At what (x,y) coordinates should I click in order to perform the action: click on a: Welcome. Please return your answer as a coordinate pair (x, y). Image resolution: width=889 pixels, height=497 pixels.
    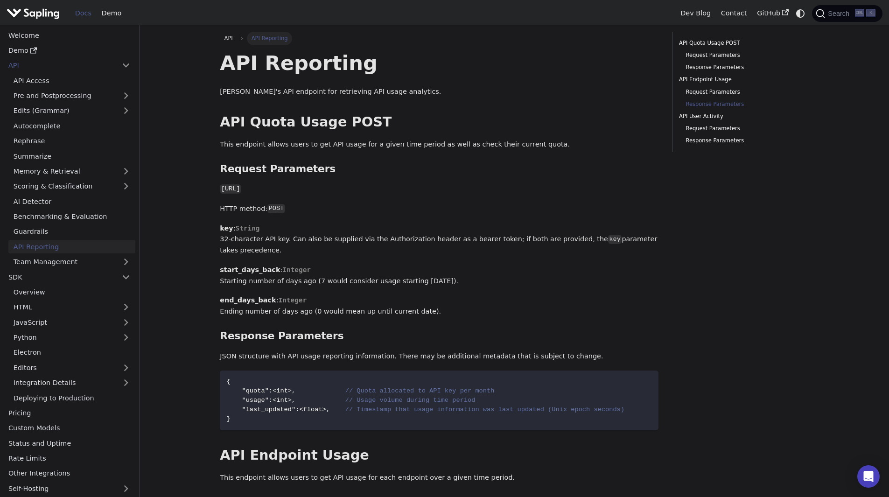
    Looking at the image, I should click on (69, 35).